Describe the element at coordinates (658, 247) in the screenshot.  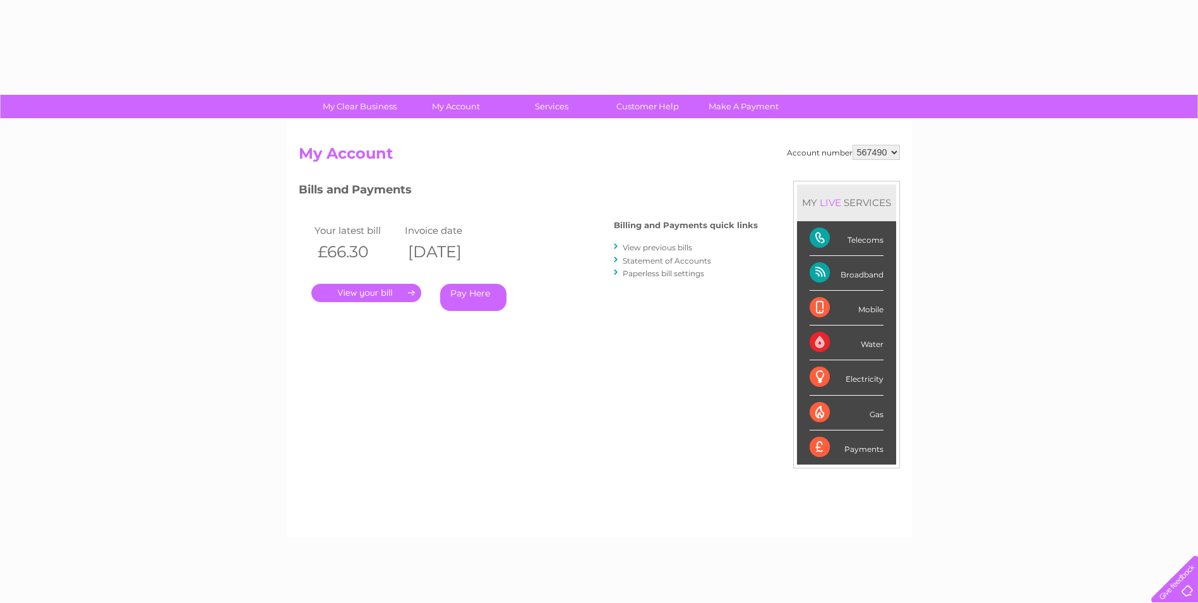
I see `a: View previous bills` at that location.